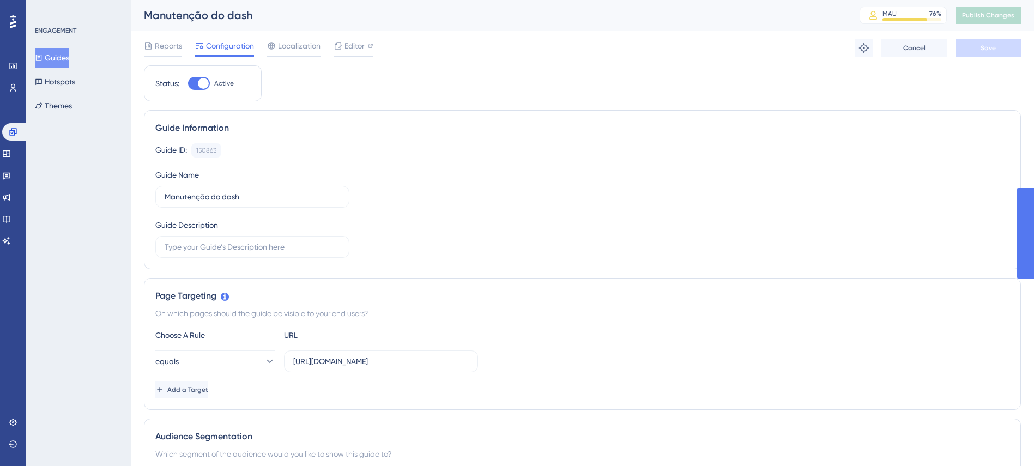  I want to click on span: equals, so click(167, 361).